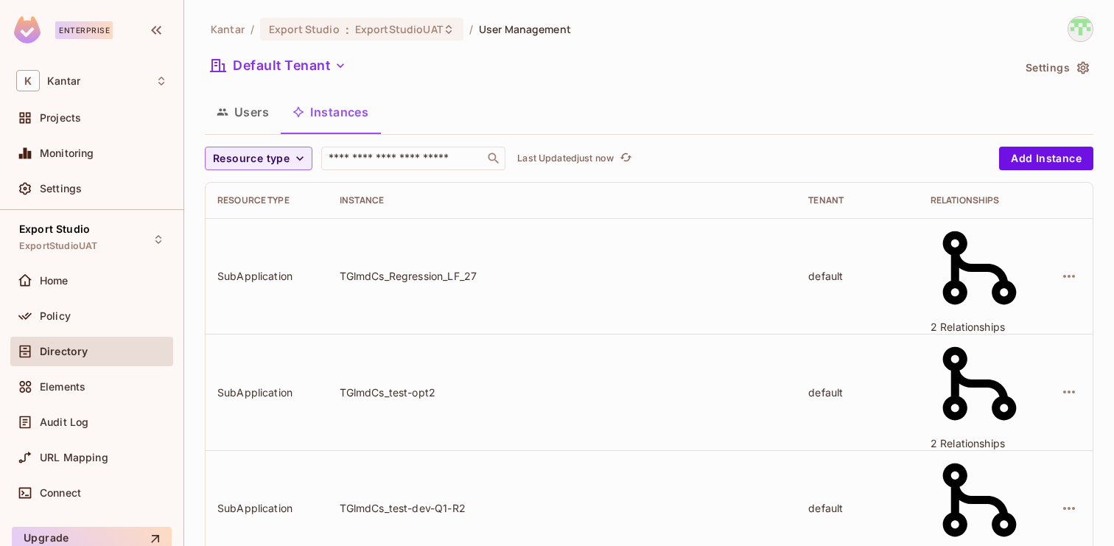  Describe the element at coordinates (55, 316) in the screenshot. I see `span: Policy` at that location.